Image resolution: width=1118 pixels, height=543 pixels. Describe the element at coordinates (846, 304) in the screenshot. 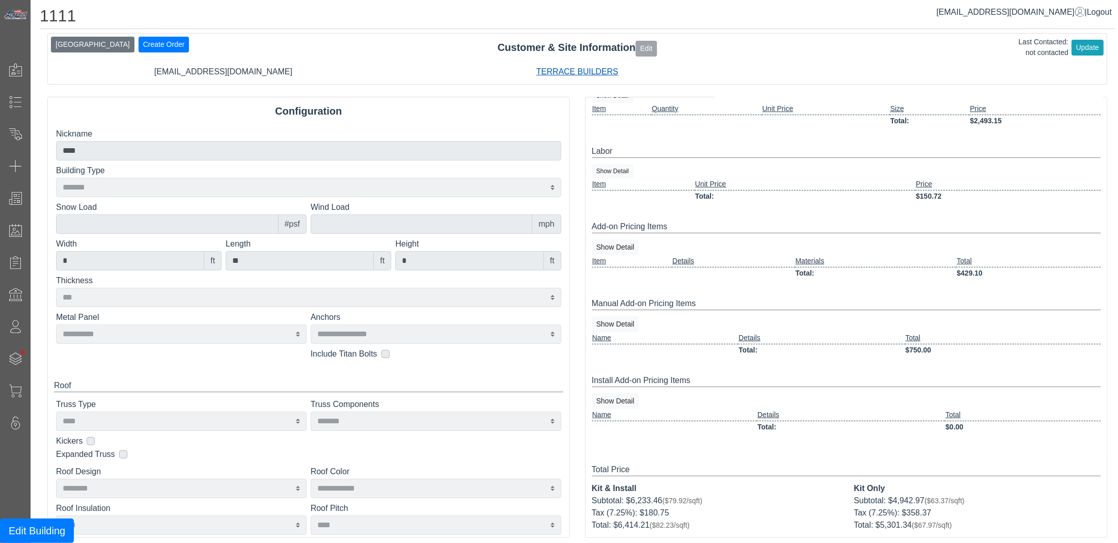

I see `div: Manual Add-on Pricing Items` at that location.